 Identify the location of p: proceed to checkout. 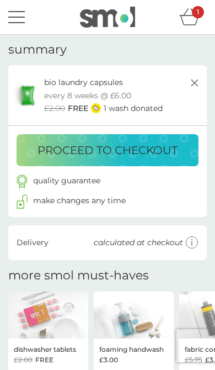
(108, 150).